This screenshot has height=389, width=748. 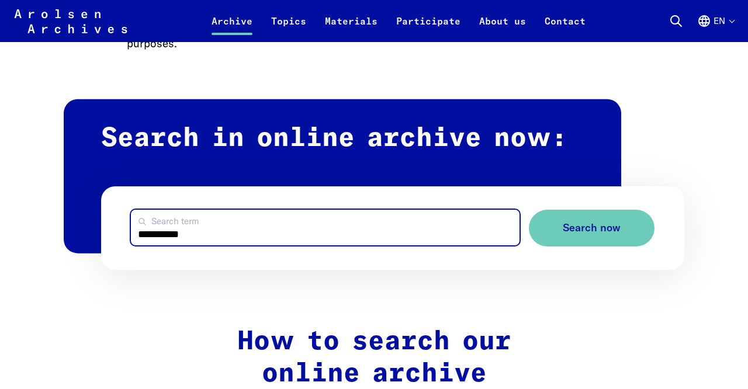 What do you see at coordinates (502, 28) in the screenshot?
I see `a: About us` at bounding box center [502, 28].